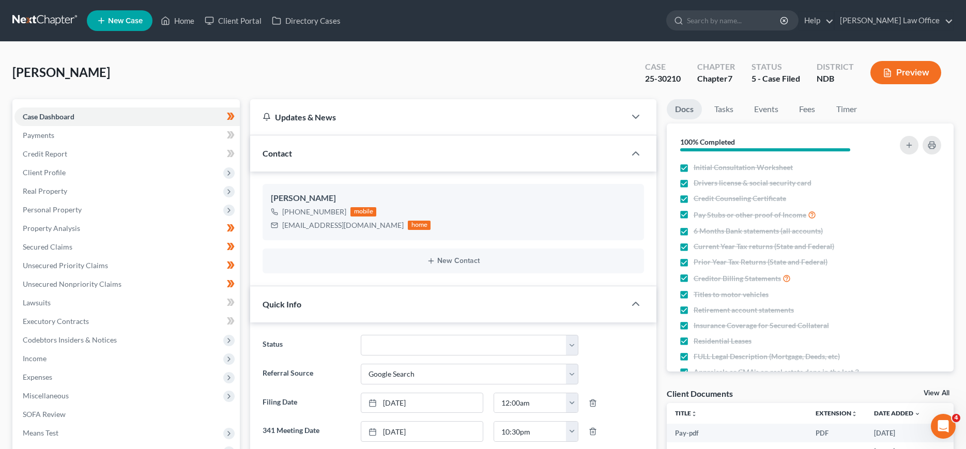 The width and height of the screenshot is (966, 449). I want to click on label: Status, so click(306, 345).